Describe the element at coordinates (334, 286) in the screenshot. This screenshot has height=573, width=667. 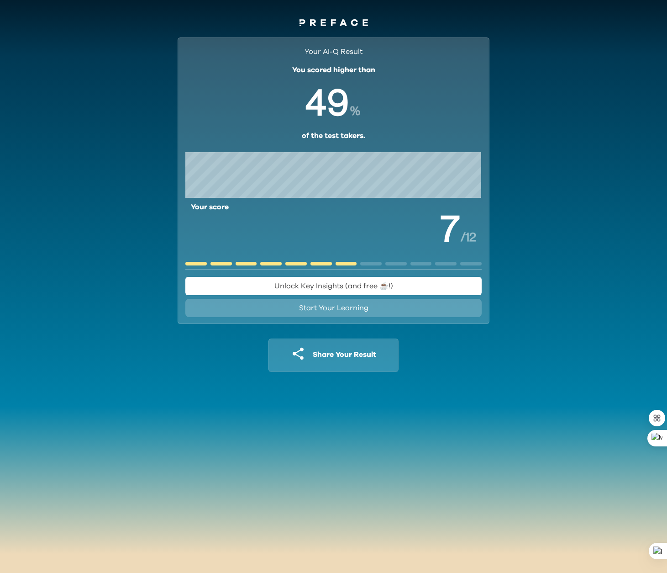
I see `span: Unlock Key Insights (and free ☕️!)` at that location.